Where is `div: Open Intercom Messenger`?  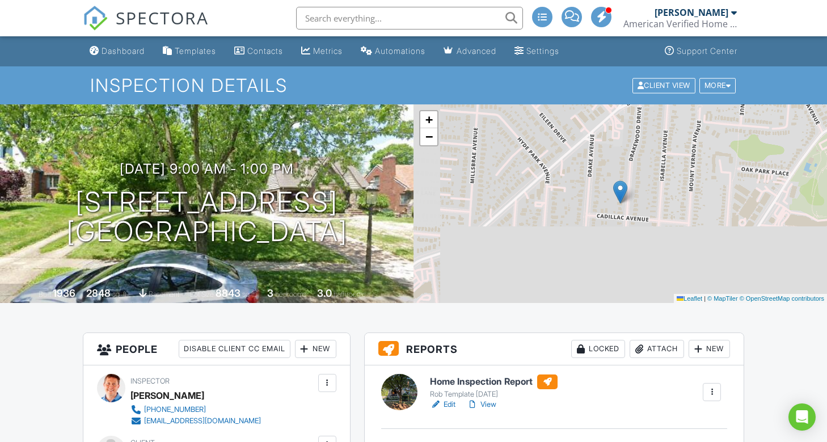 div: Open Intercom Messenger is located at coordinates (802, 417).